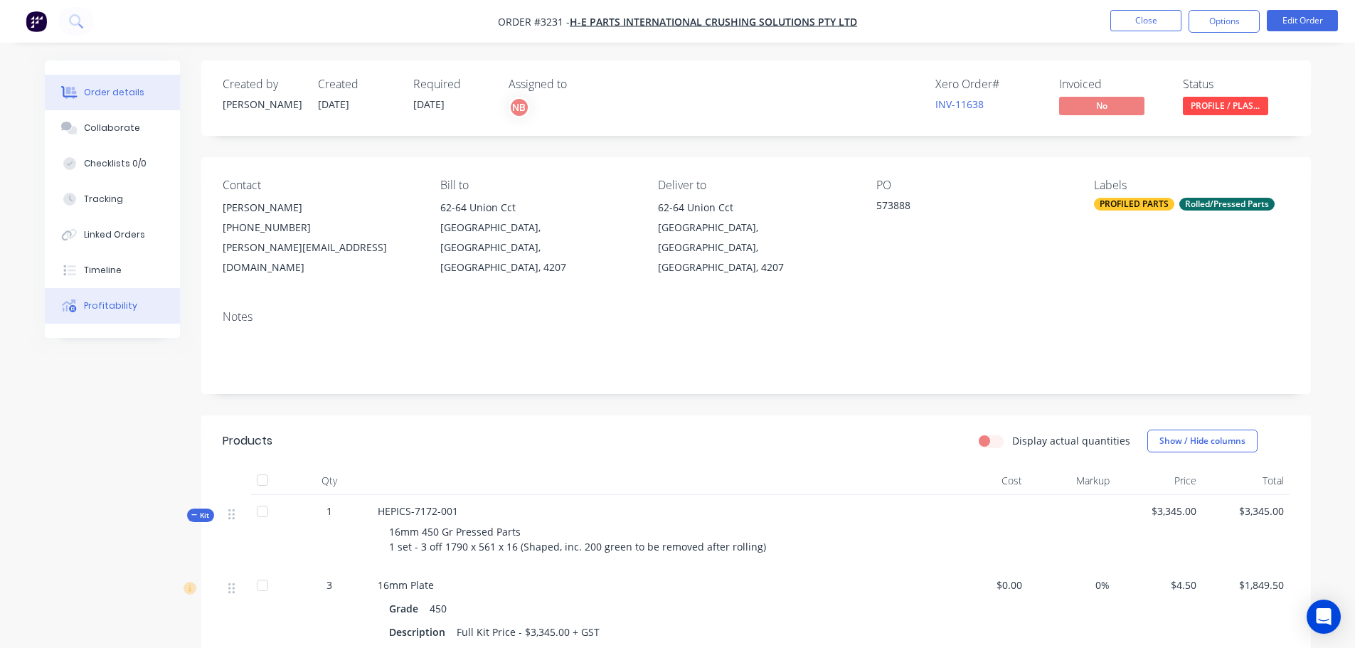 Image resolution: width=1355 pixels, height=648 pixels. Describe the element at coordinates (1112, 84) in the screenshot. I see `div: Invoiced` at that location.